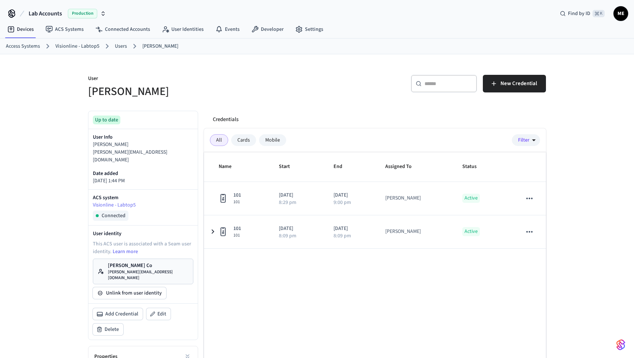  I want to click on span: Start, so click(289, 167).